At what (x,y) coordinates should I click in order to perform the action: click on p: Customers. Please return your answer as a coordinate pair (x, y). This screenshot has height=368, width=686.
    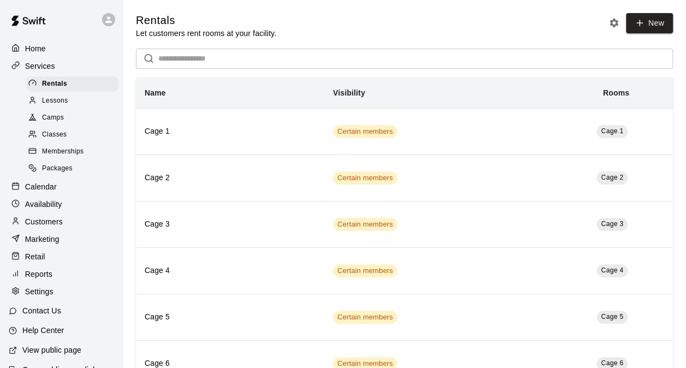
    Looking at the image, I should click on (44, 222).